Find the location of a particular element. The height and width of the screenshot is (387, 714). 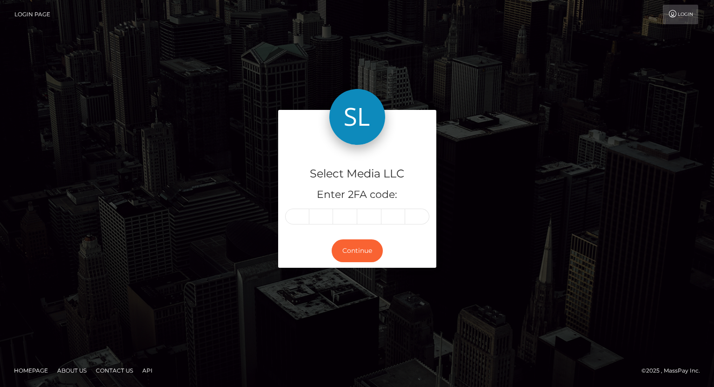

img: Select Media LLC is located at coordinates (357, 117).